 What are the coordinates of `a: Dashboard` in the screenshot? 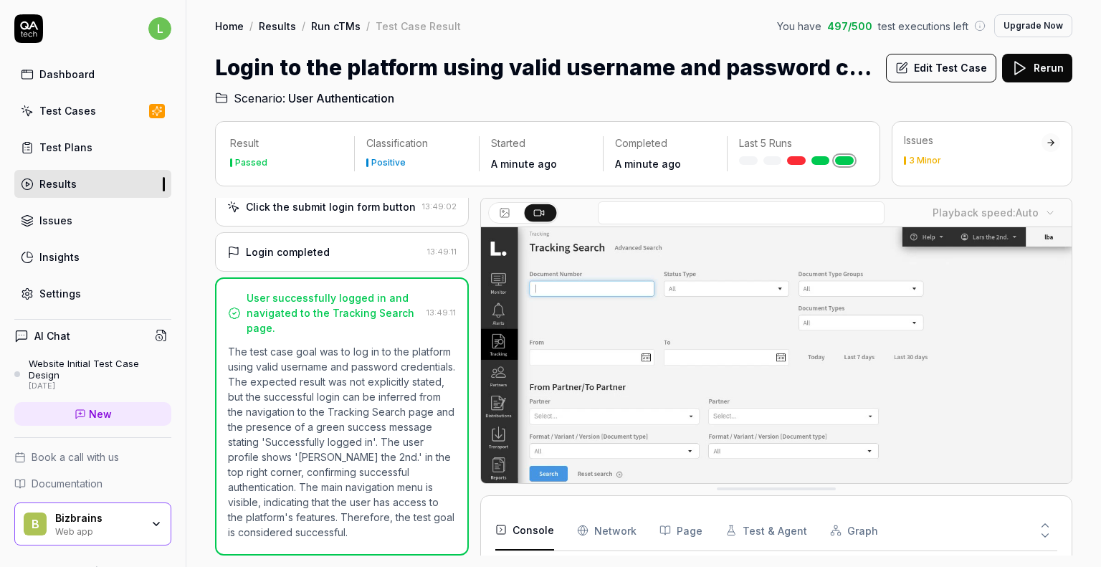 It's located at (92, 74).